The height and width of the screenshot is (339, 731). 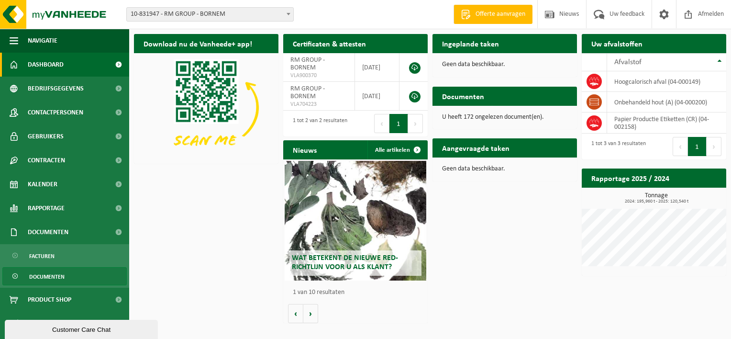 What do you see at coordinates (42, 256) in the screenshot?
I see `span: Facturen` at bounding box center [42, 256].